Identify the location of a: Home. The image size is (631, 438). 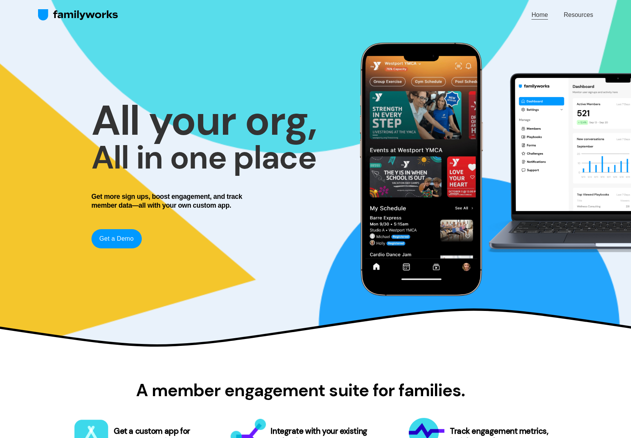
(539, 15).